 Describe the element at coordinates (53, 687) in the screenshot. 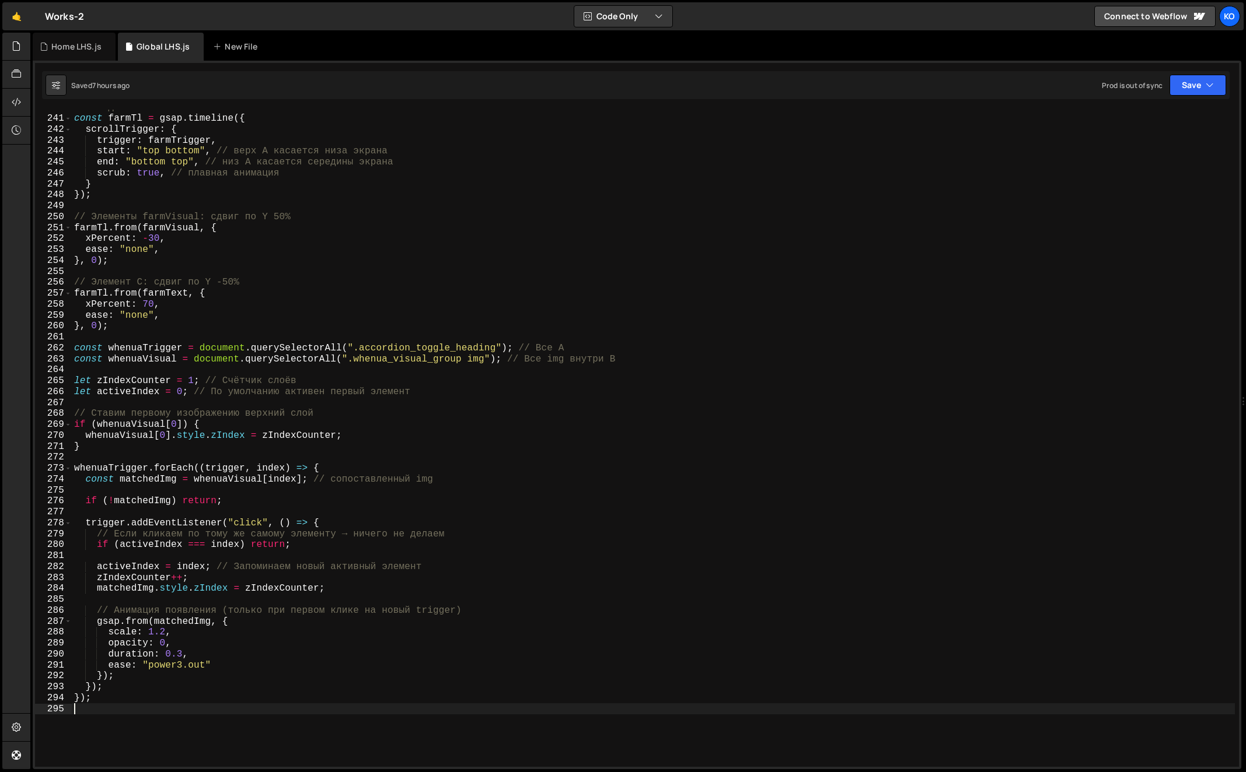

I see `div: 293` at that location.